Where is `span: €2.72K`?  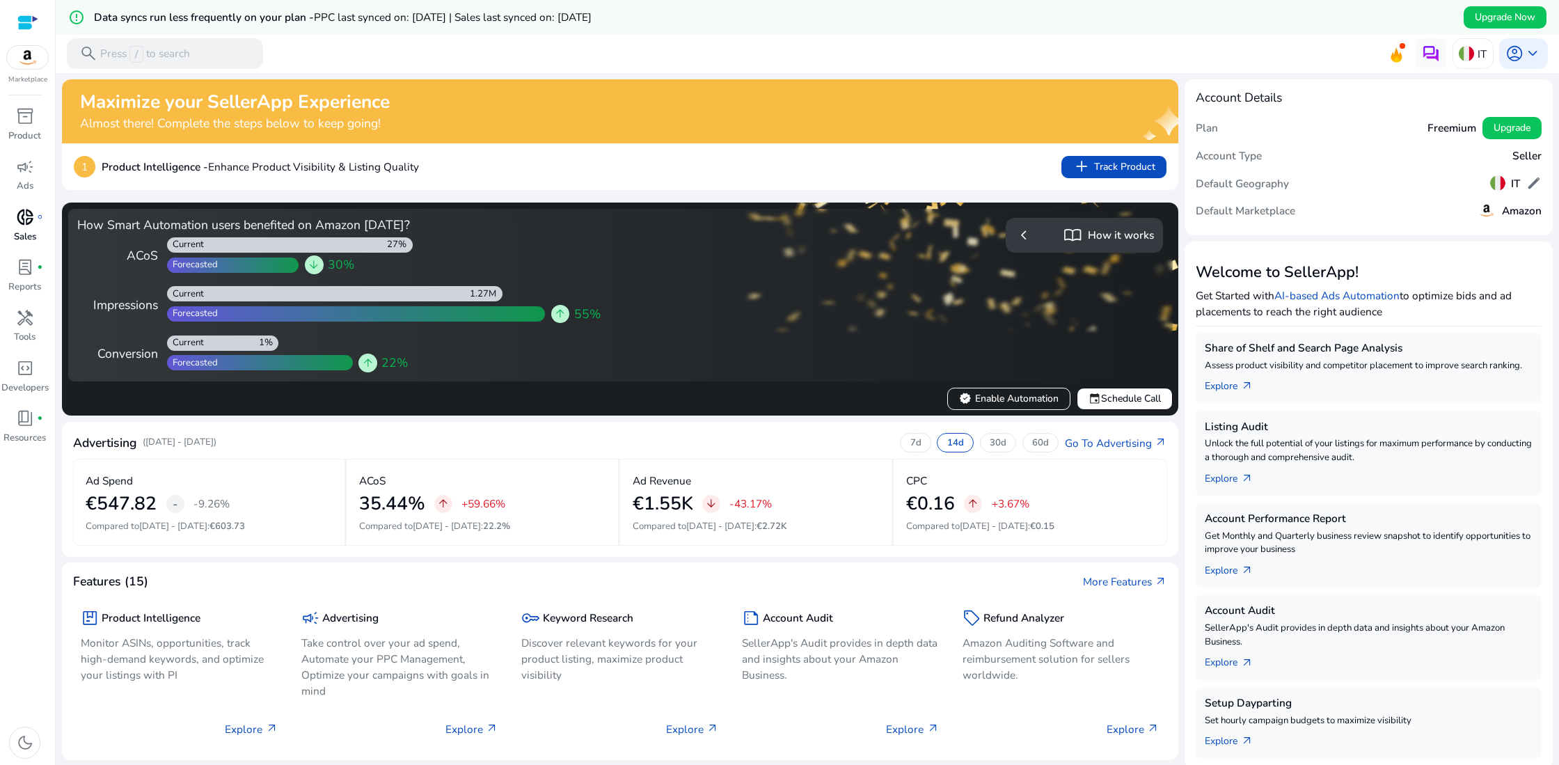
span: €2.72K is located at coordinates (771, 526).